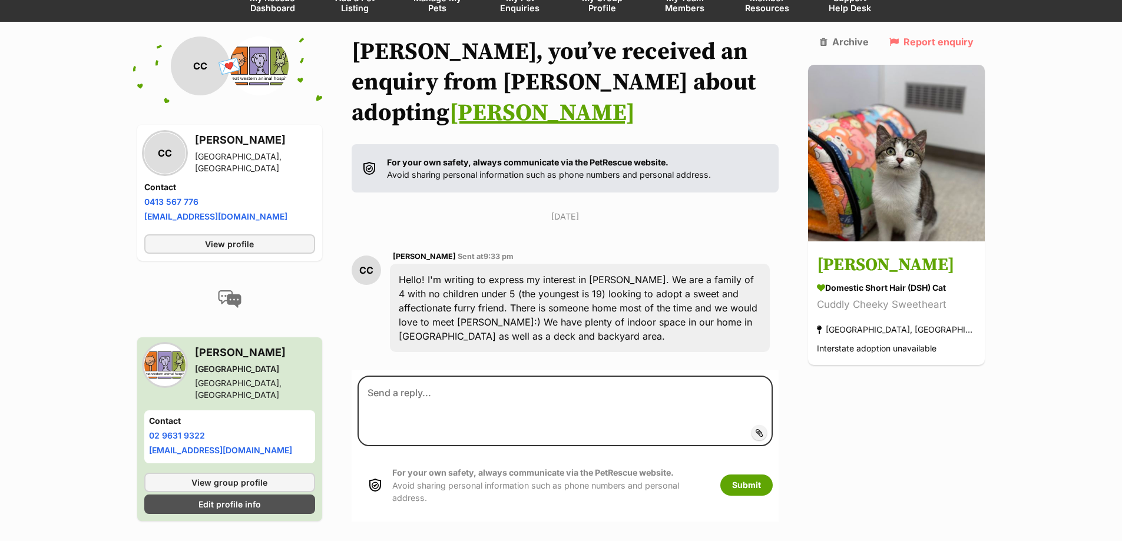 This screenshot has height=541, width=1122. Describe the element at coordinates (230, 504) in the screenshot. I see `a: Edit profile info` at that location.